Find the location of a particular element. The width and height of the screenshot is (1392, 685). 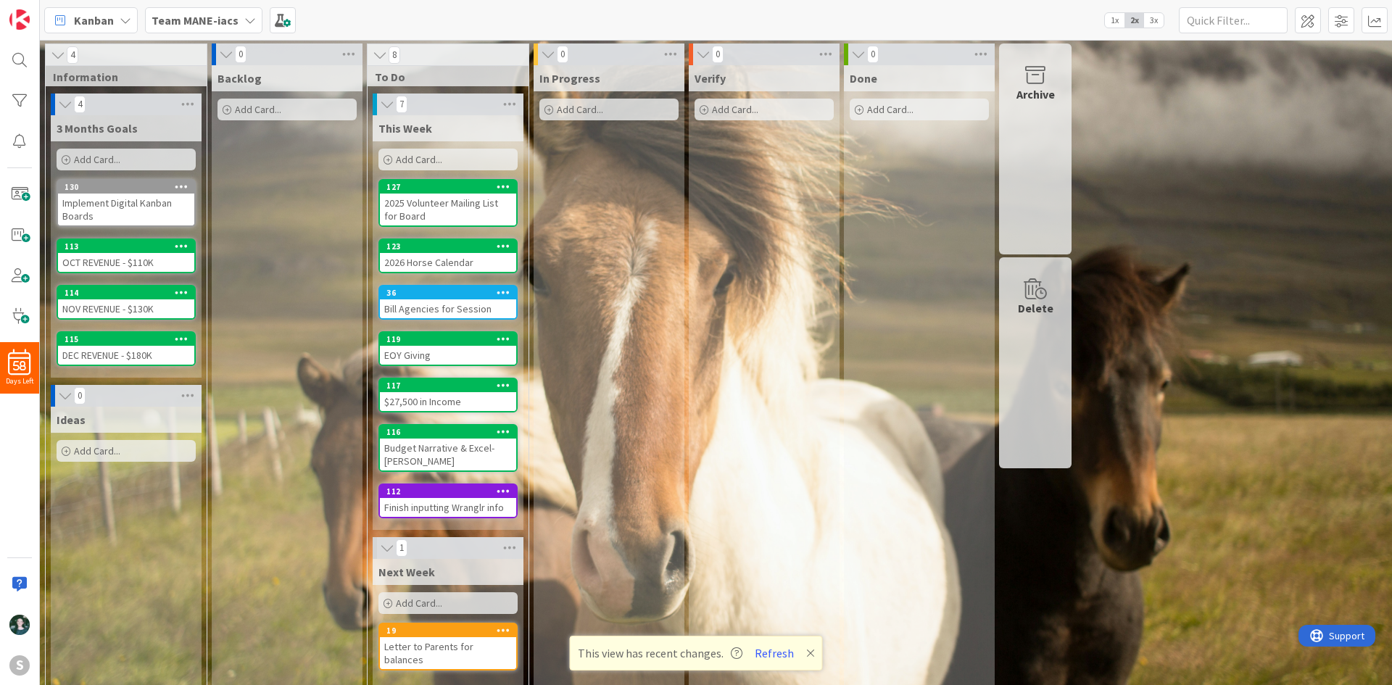

span: Information is located at coordinates (120, 77).